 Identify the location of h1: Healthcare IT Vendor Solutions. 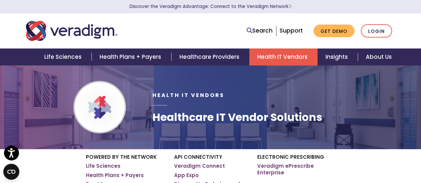
(237, 117).